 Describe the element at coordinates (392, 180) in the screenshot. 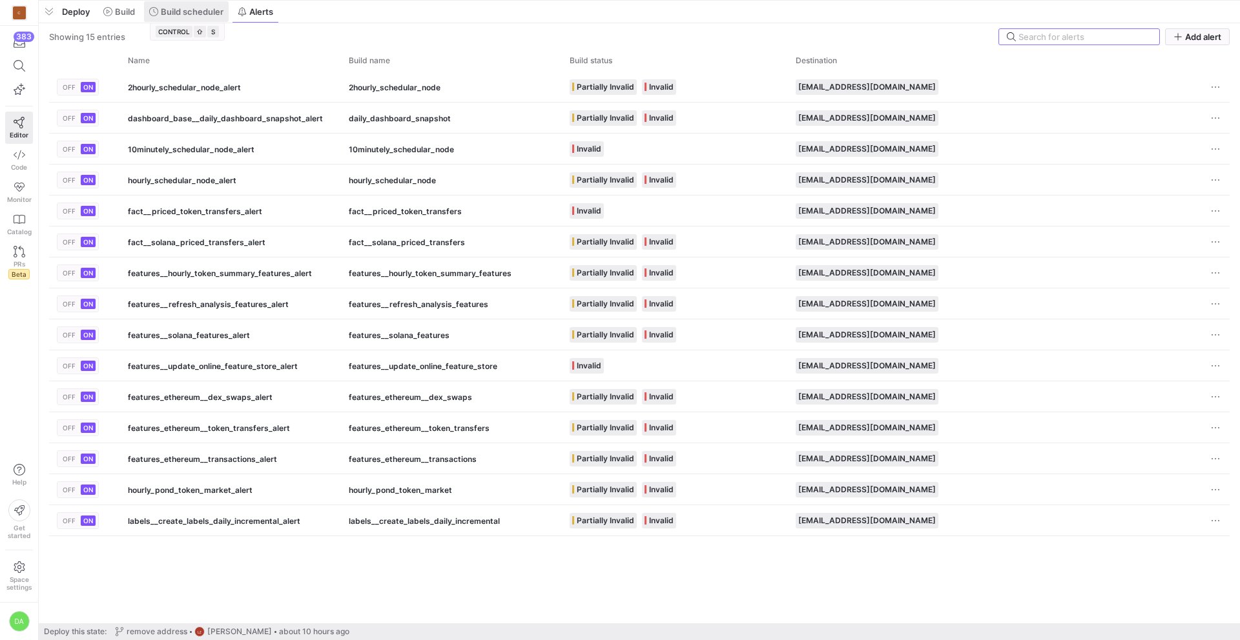

I see `span: hourly_schedular_node` at that location.